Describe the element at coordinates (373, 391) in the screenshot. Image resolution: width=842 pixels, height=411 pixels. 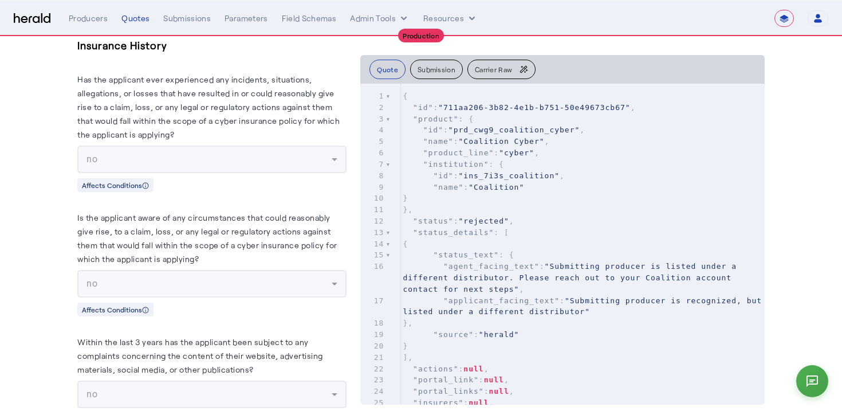
I see `div: 24` at that location.